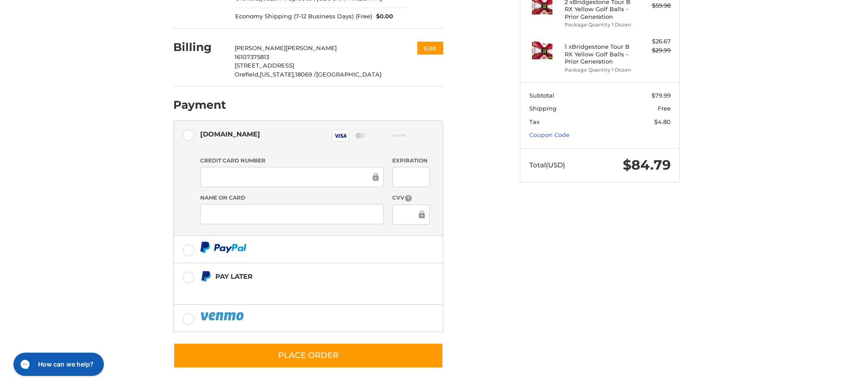 The height and width of the screenshot is (388, 853). Describe the element at coordinates (662, 122) in the screenshot. I see `span: $4.80` at that location.